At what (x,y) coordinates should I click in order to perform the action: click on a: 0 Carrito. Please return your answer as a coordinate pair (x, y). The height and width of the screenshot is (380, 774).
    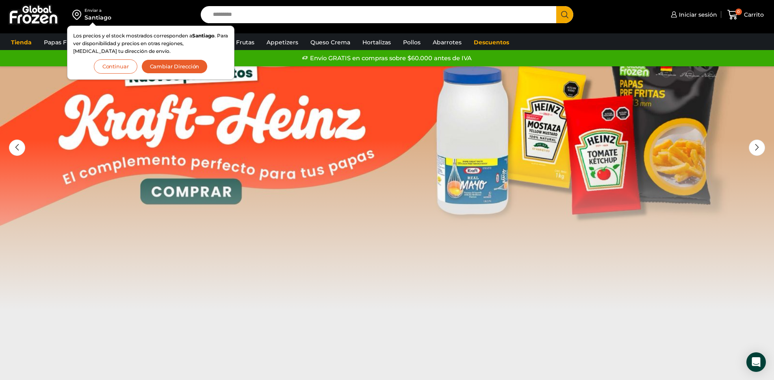
    Looking at the image, I should click on (746, 15).